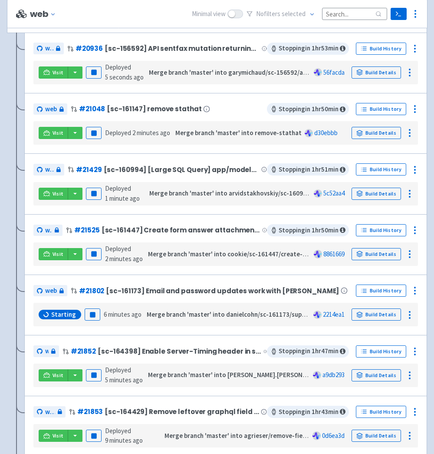 The height and width of the screenshot is (454, 434). I want to click on span: [sc-156592] API sentfax mutation returning internal server, so click(182, 48).